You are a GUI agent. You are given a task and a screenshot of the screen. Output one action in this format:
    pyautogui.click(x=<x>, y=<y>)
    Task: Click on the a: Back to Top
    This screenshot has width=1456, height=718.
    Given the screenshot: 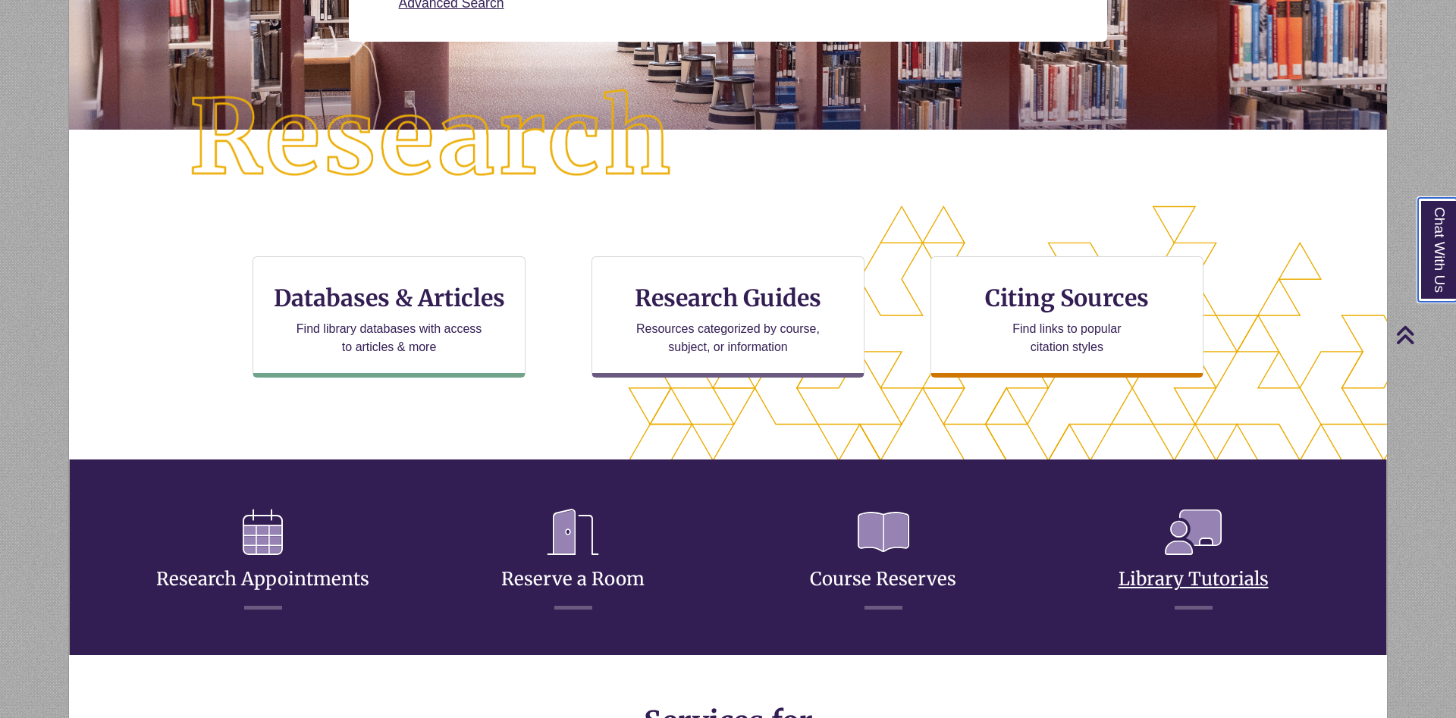 What is the action you would take?
    pyautogui.click(x=1423, y=334)
    